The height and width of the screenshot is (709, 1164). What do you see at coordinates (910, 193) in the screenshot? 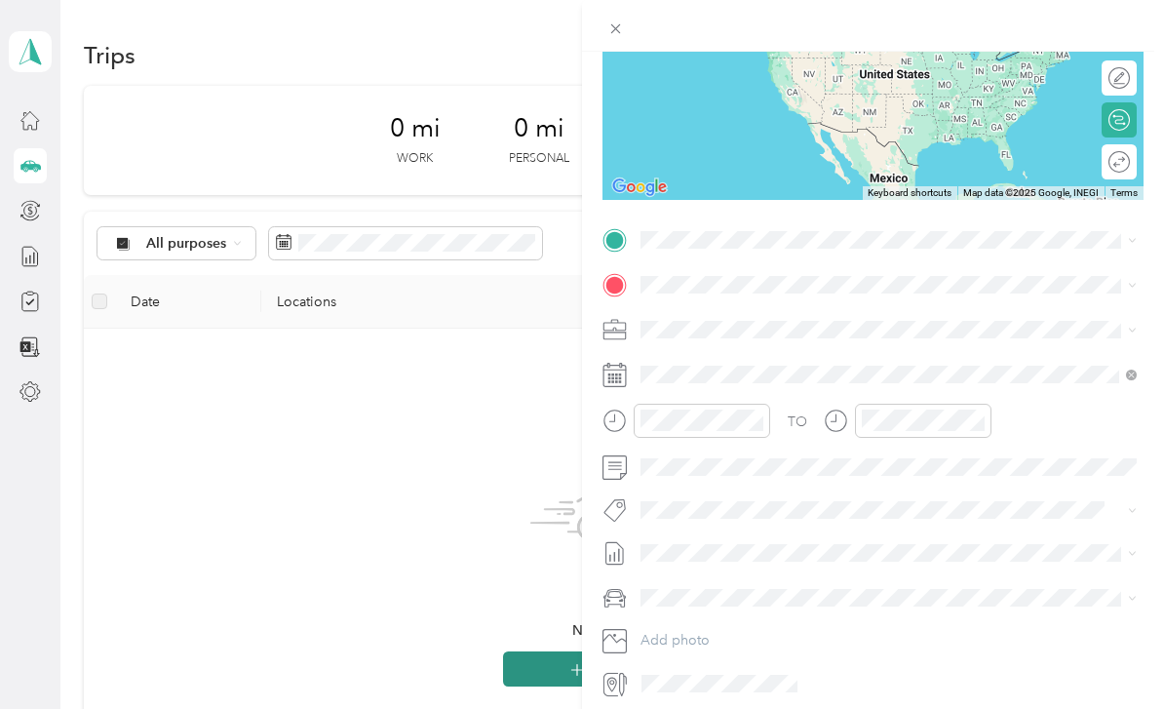
I see `button: Keyboard shortcuts` at bounding box center [910, 193].